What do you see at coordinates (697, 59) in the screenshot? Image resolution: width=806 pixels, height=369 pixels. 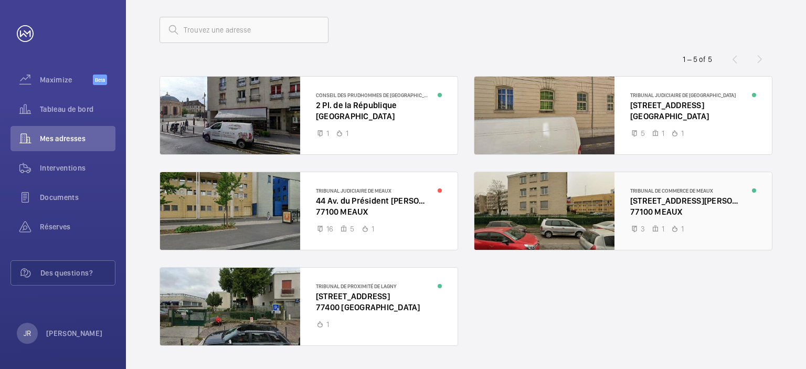 I see `div: 1 – 5 of 5` at bounding box center [697, 59].